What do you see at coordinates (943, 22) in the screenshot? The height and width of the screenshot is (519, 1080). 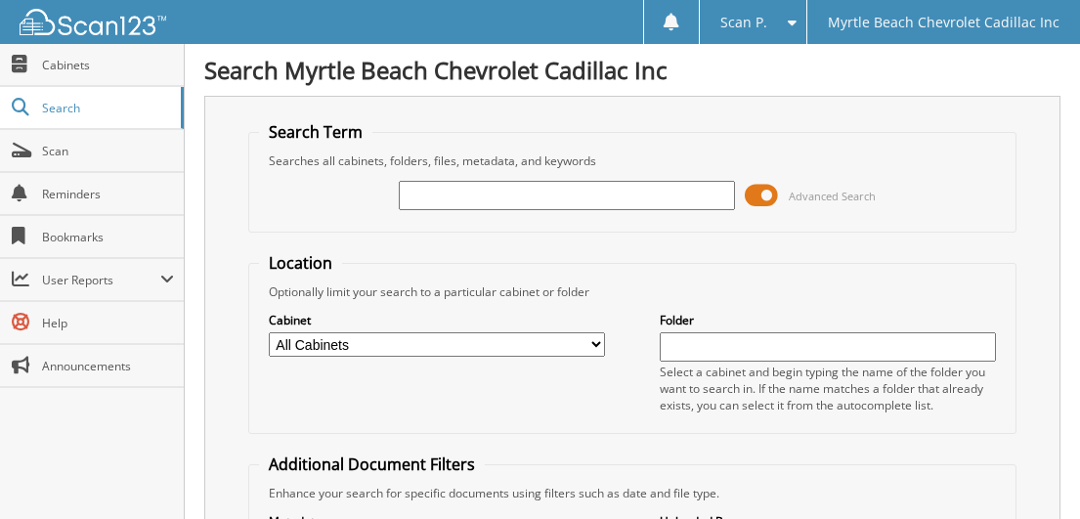 I see `span: Myrtle Beach Chevrolet Cadillac Inc` at bounding box center [943, 22].